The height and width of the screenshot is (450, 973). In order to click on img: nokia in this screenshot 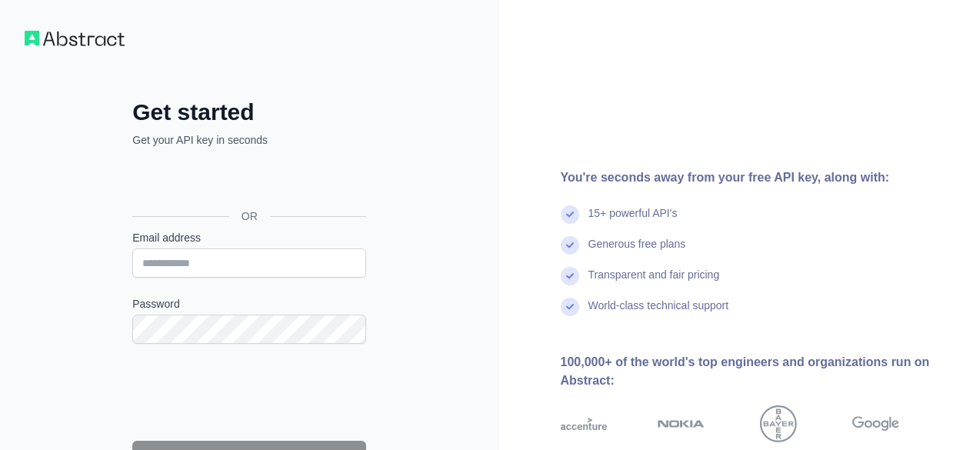, I will do `click(681, 424)`.